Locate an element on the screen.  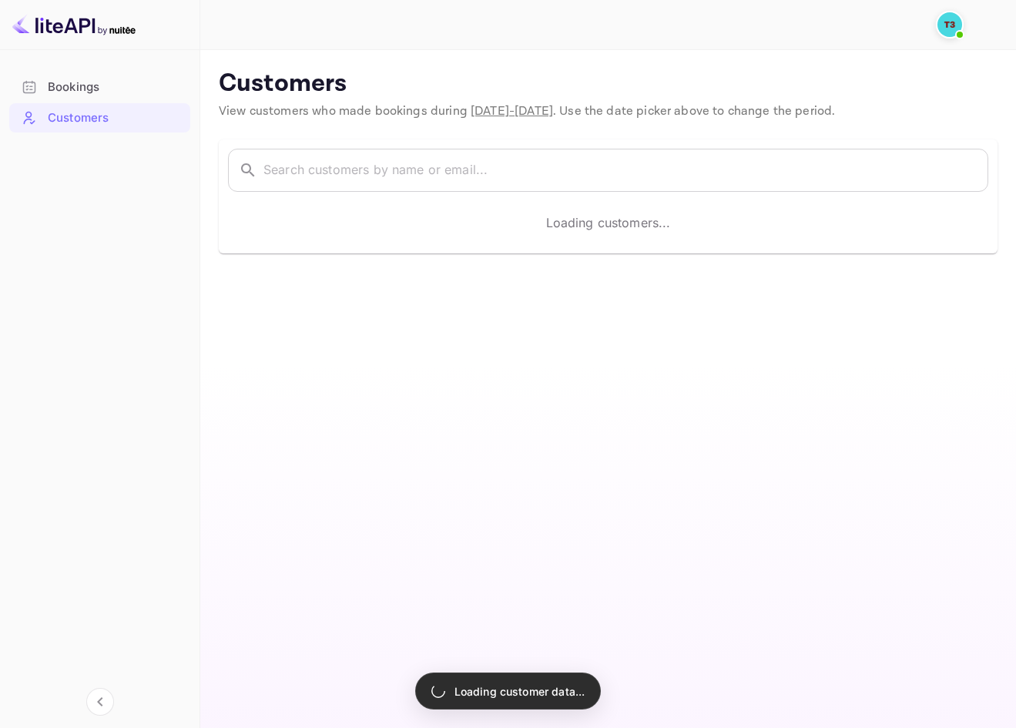
p: Customers is located at coordinates (608, 84).